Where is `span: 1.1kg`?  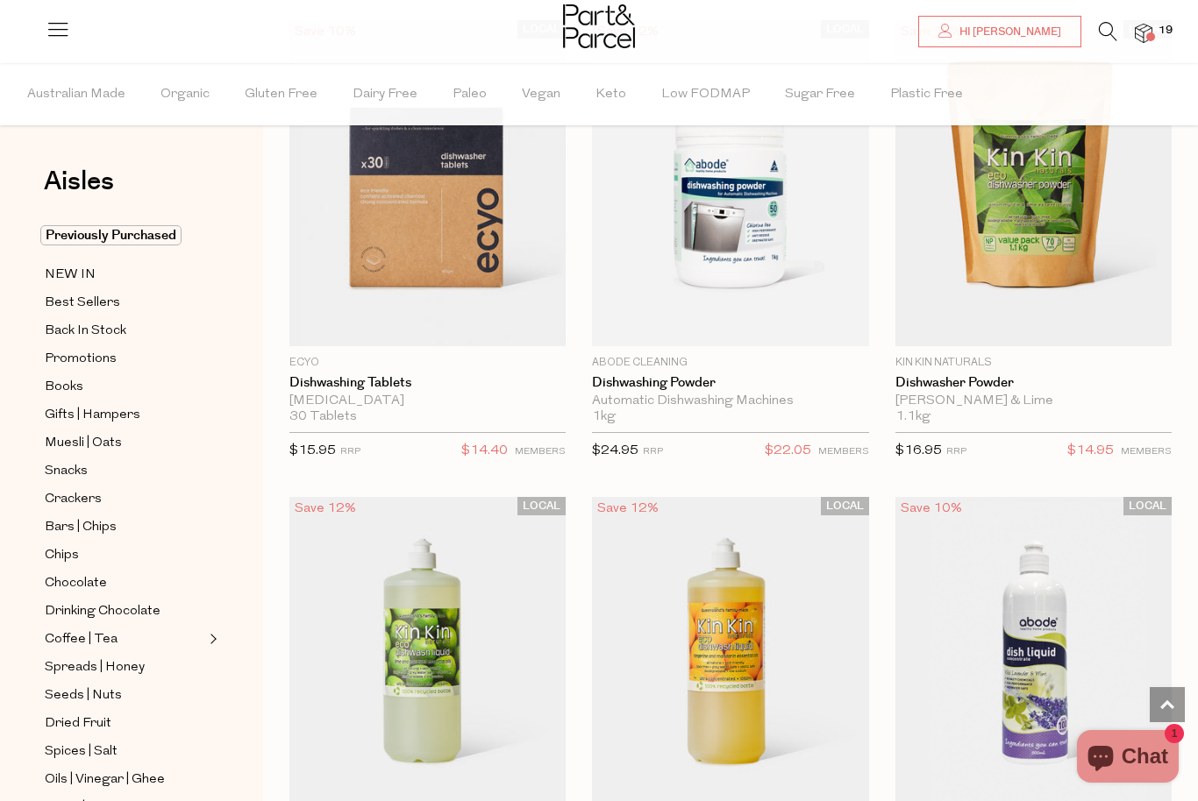
span: 1.1kg is located at coordinates (913, 417).